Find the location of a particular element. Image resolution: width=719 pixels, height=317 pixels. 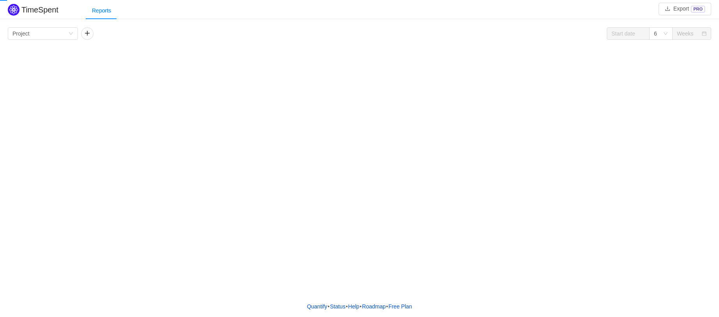

input: Start date is located at coordinates (629, 34).